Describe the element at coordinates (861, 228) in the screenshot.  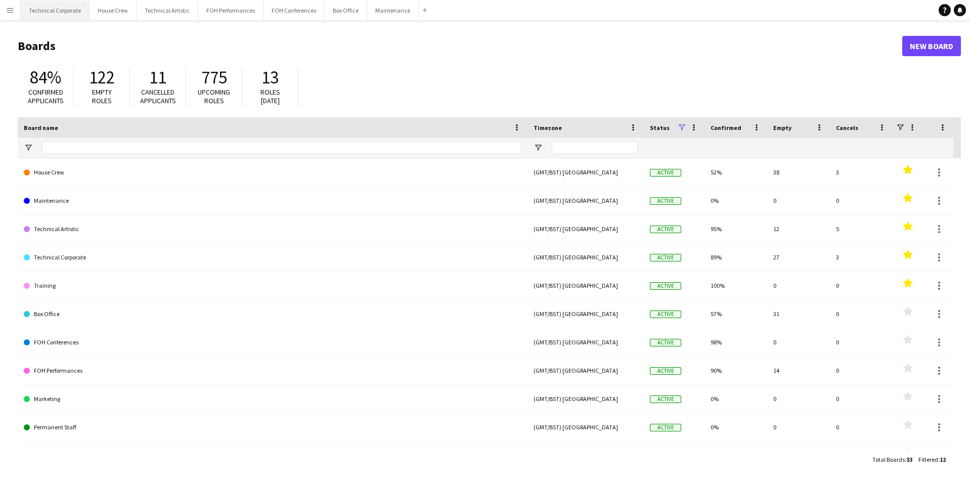
I see `div: 5` at that location.